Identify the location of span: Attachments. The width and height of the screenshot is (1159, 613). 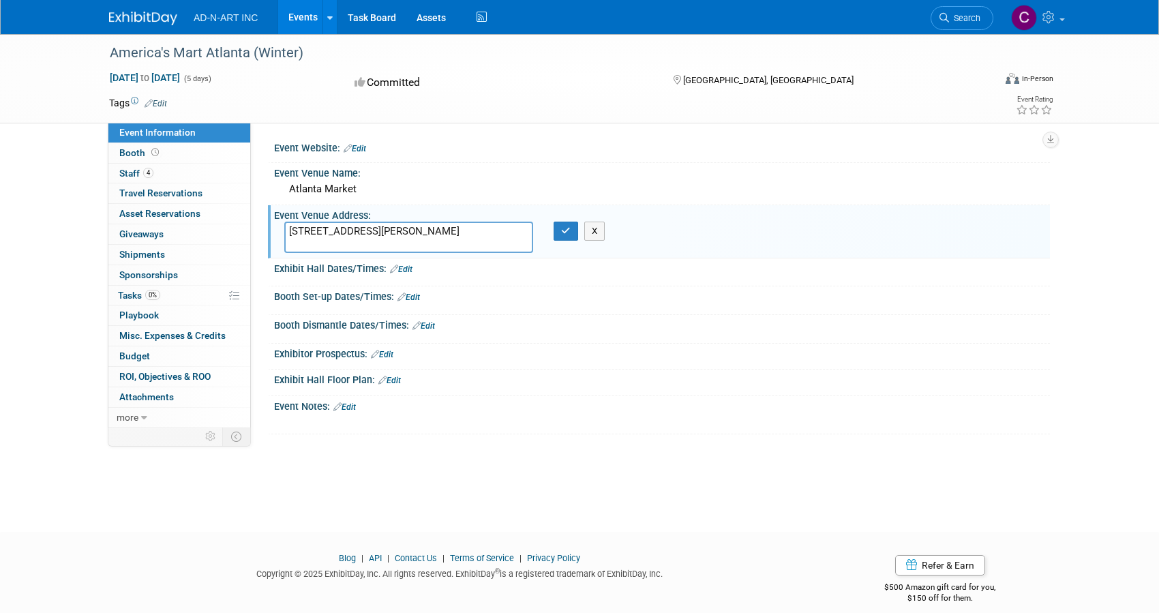
(147, 397).